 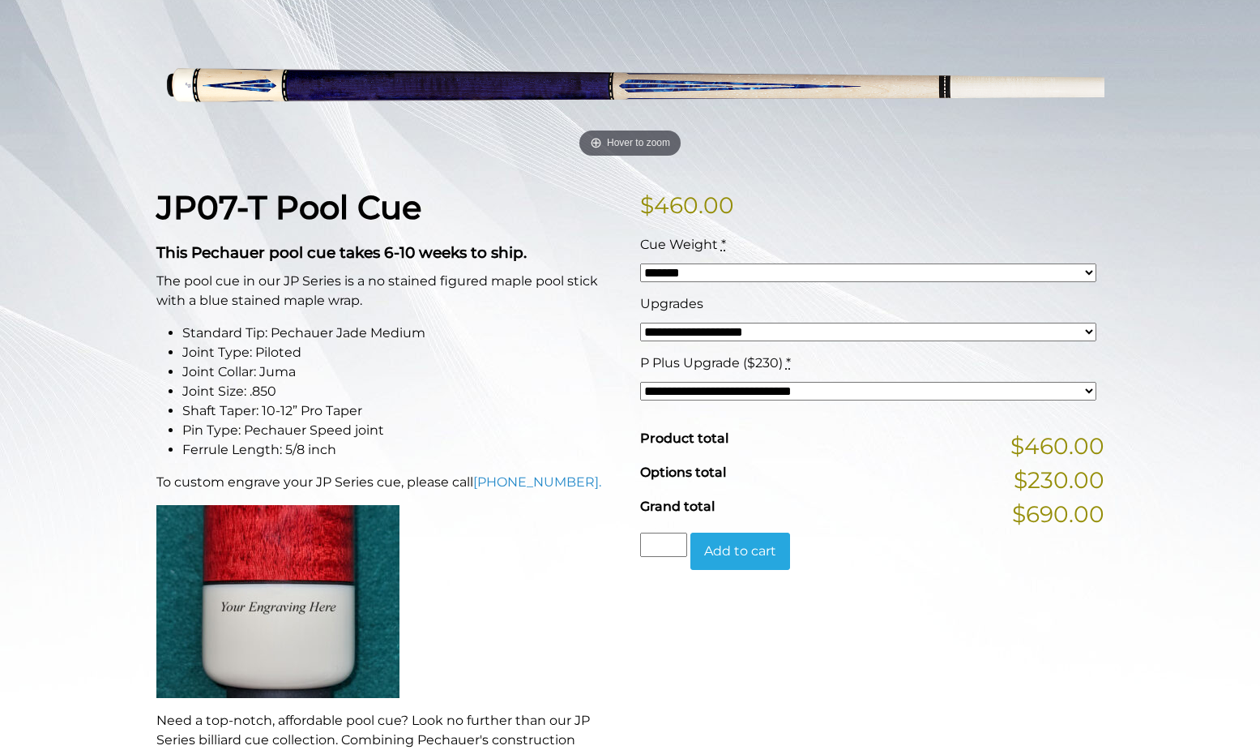 I want to click on span: Options total, so click(x=683, y=472).